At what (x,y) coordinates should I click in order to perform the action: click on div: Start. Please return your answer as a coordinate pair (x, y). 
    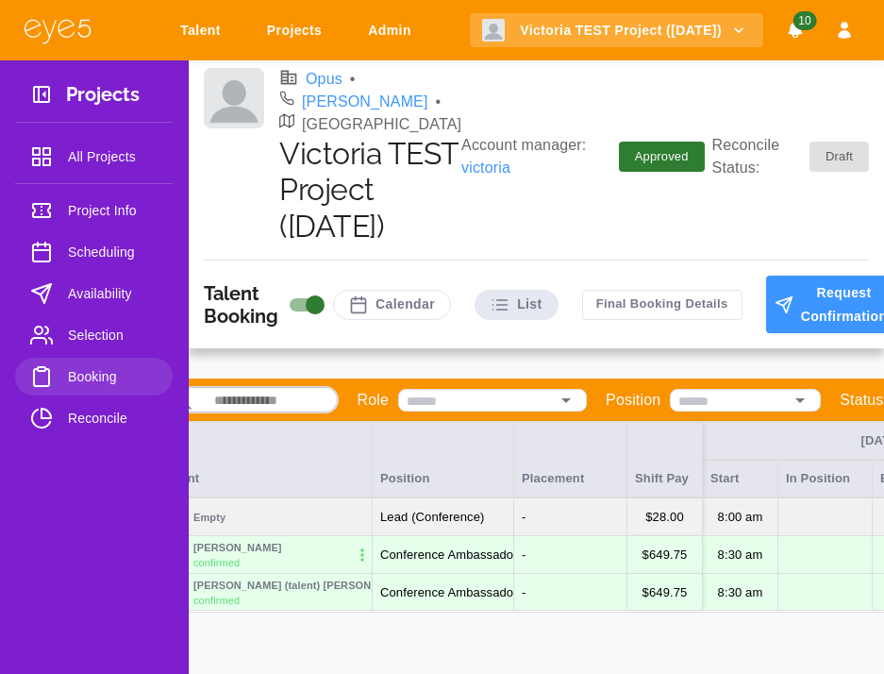
    Looking at the image, I should click on (741, 478).